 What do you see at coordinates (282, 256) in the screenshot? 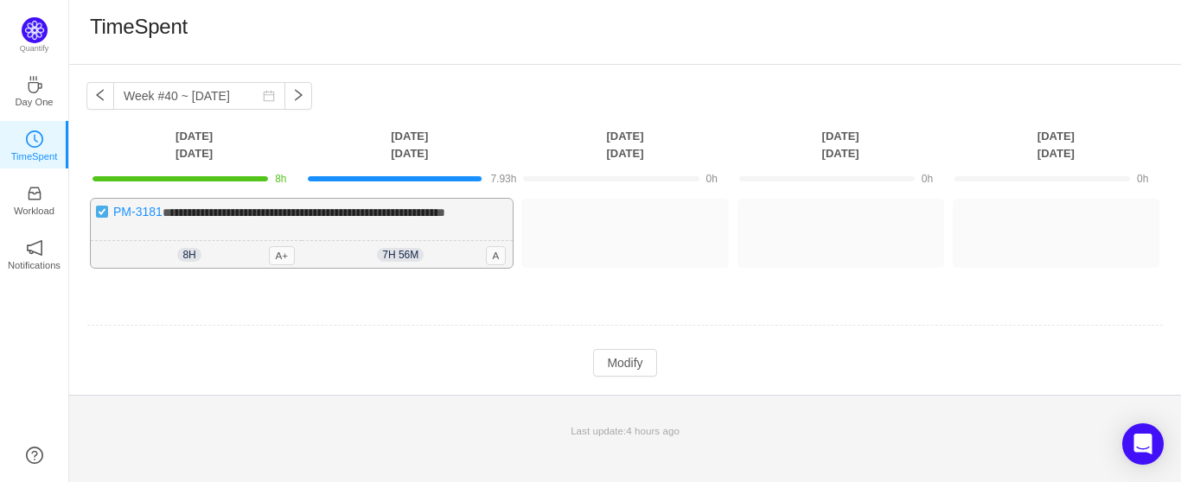
I see `span: A+` at bounding box center [282, 256].